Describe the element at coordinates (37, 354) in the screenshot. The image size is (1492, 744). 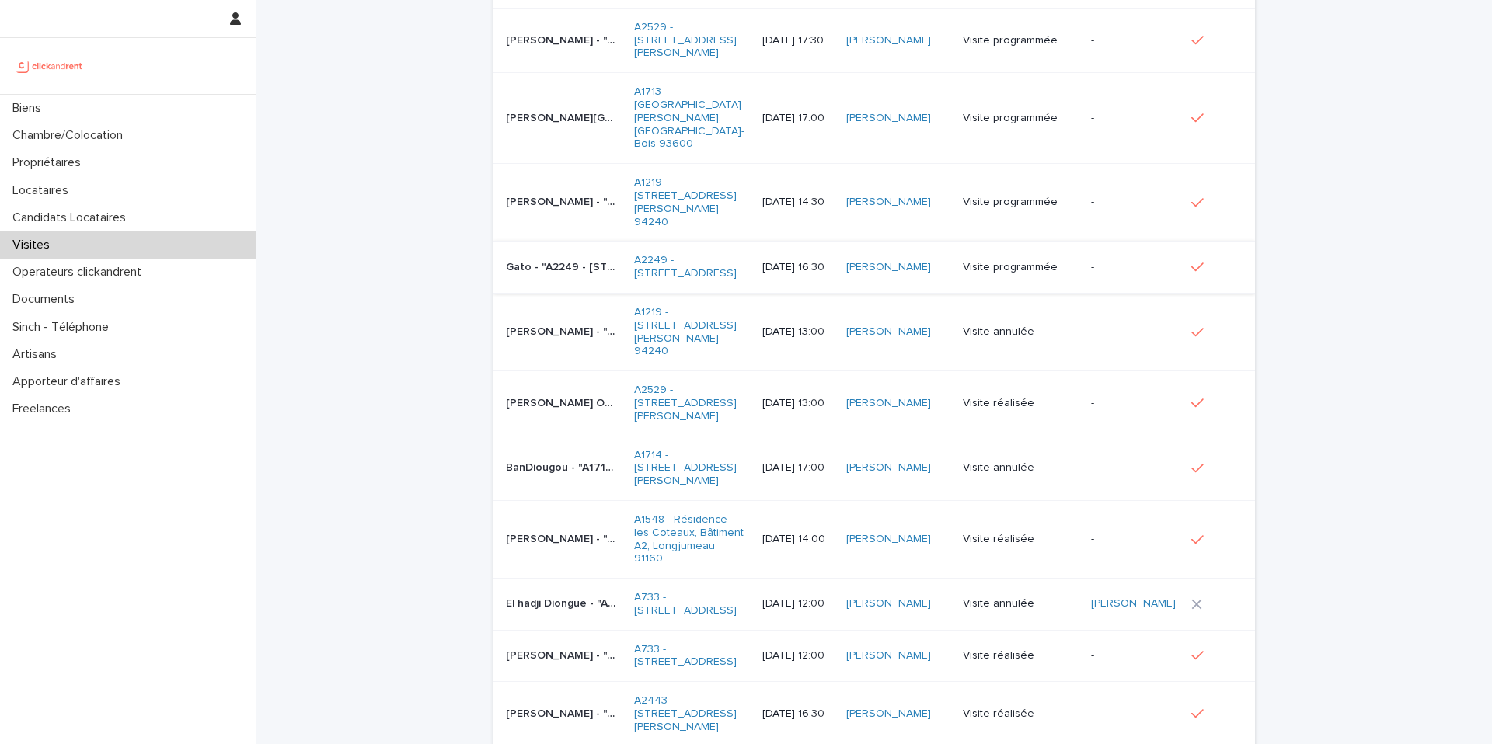
I see `p: Artisans` at that location.